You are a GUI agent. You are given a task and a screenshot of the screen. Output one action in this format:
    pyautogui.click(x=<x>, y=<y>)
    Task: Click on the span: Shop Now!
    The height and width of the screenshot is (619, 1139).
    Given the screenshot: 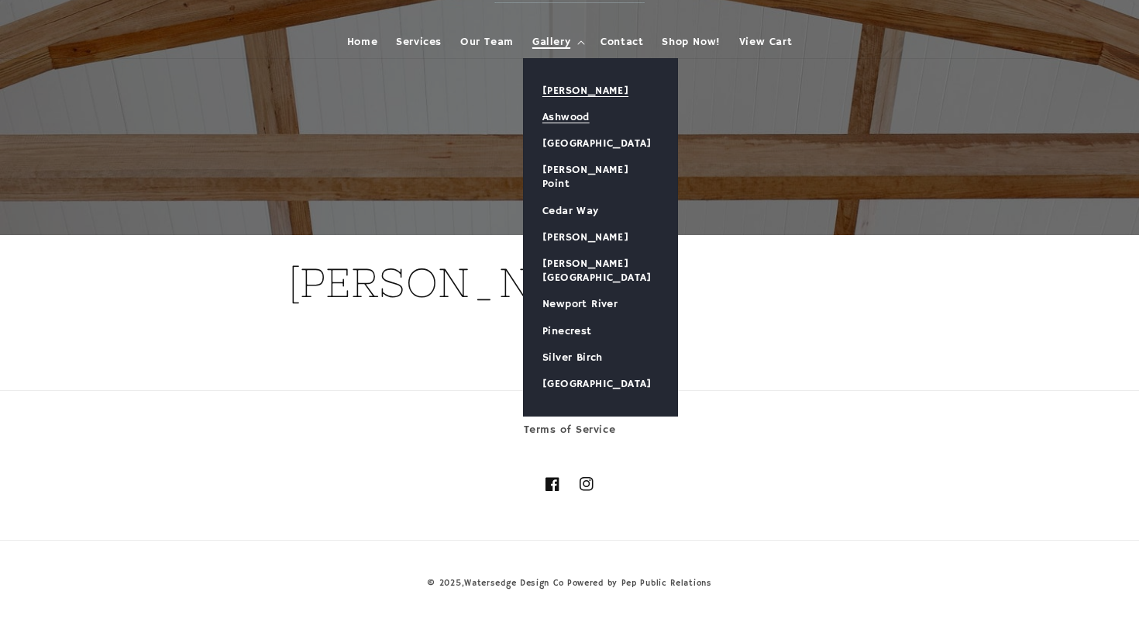 What is the action you would take?
    pyautogui.click(x=691, y=42)
    